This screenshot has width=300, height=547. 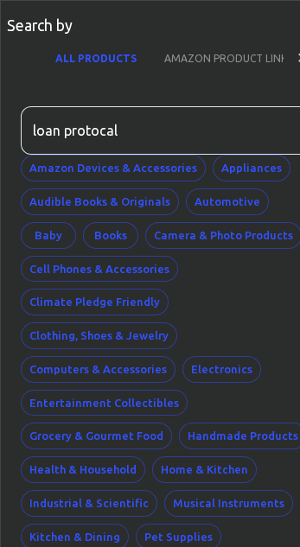 What do you see at coordinates (104, 403) in the screenshot?
I see `button: Entertainment Collectibles` at bounding box center [104, 403].